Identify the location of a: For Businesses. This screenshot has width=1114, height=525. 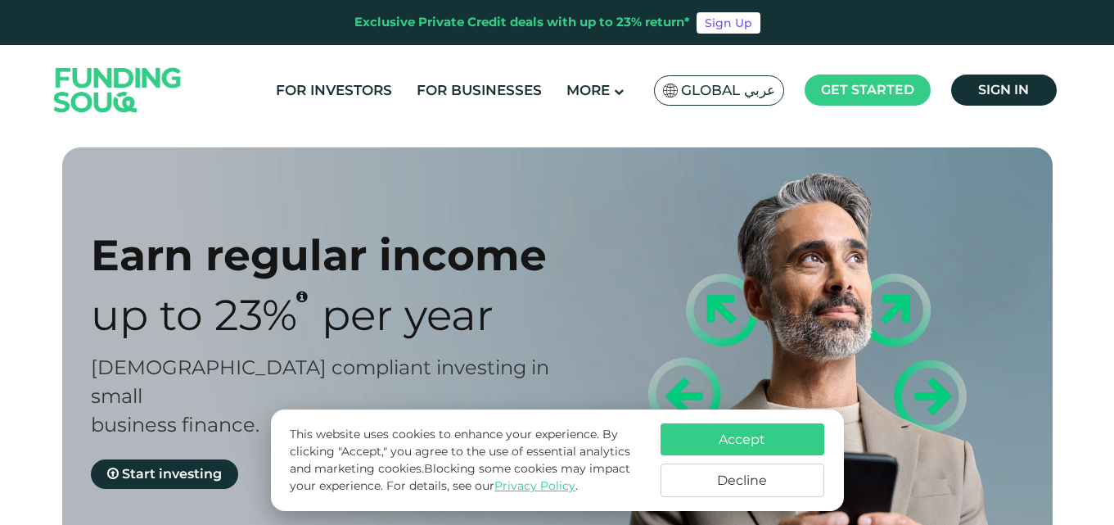
(479, 90).